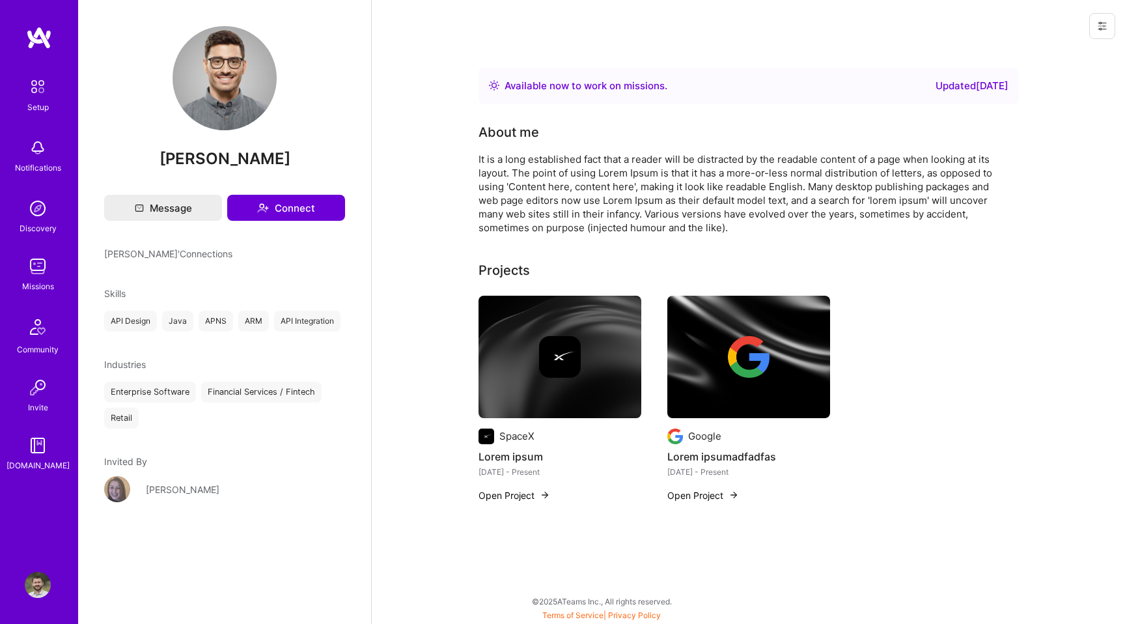 This screenshot has height=624, width=1125. Describe the element at coordinates (286, 208) in the screenshot. I see `button: Connect` at that location.